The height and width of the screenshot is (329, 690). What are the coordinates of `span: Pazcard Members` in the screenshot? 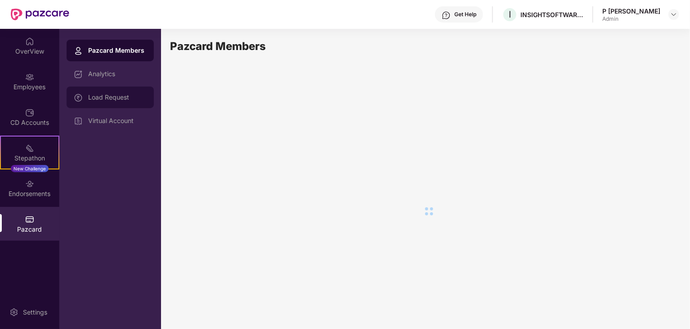 It's located at (218, 46).